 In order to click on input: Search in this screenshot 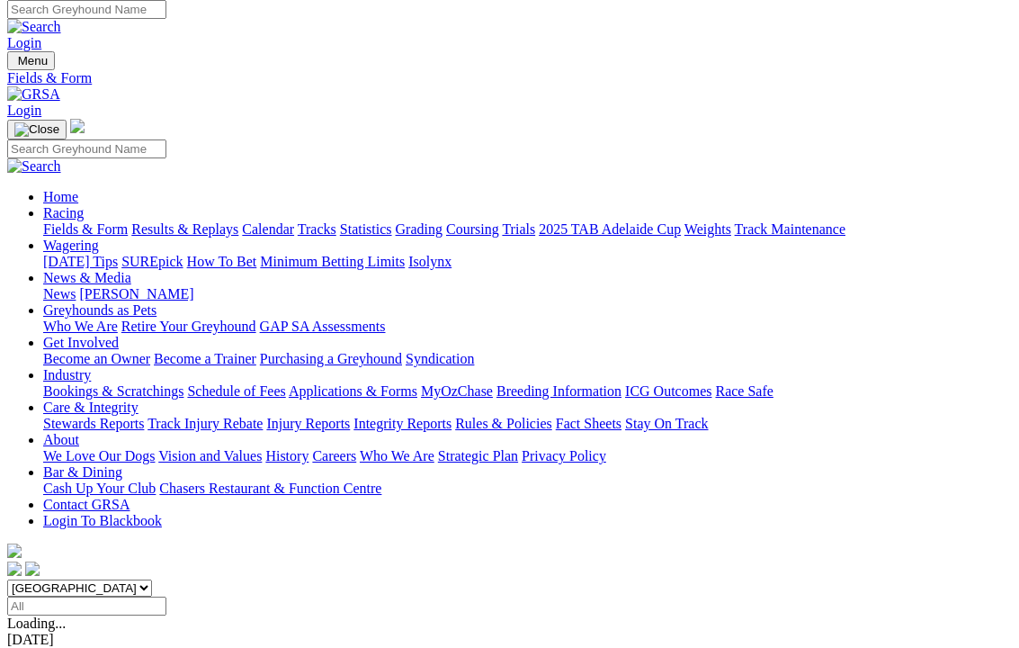, I will do `click(86, 148)`.